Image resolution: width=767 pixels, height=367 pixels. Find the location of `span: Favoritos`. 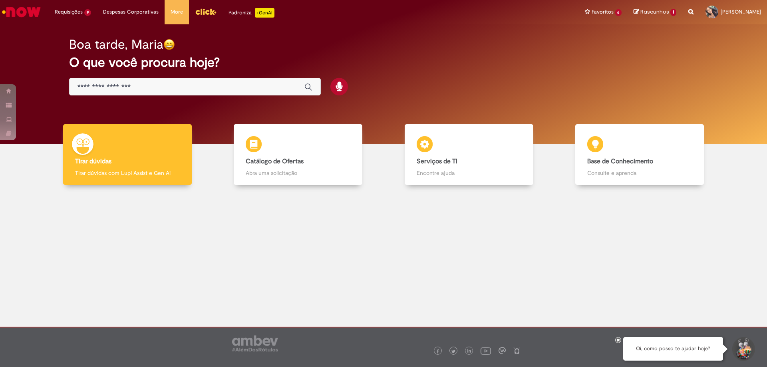

span: Favoritos is located at coordinates (602, 12).